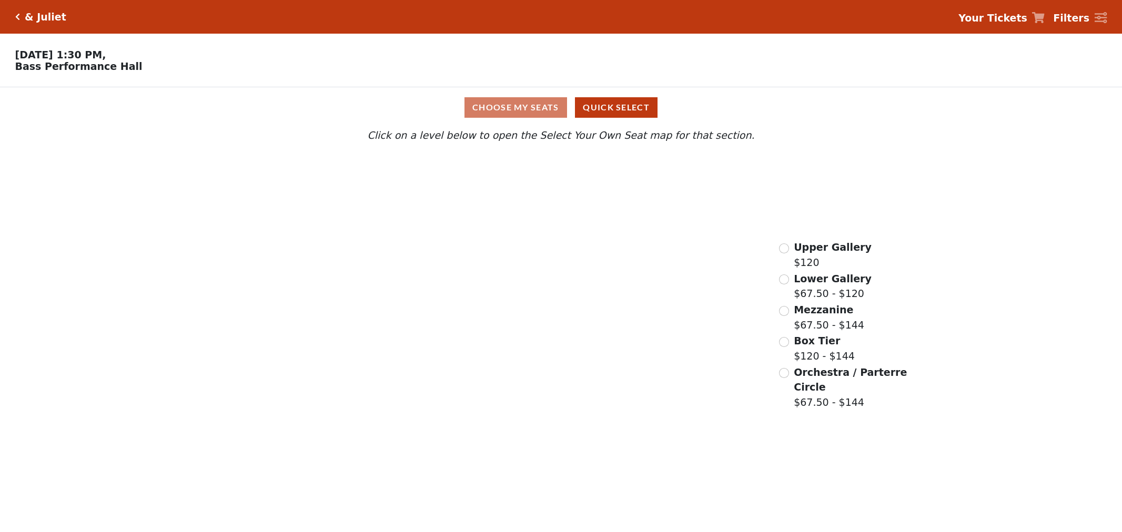  What do you see at coordinates (833, 255) in the screenshot?
I see `label: $120` at bounding box center [833, 255].